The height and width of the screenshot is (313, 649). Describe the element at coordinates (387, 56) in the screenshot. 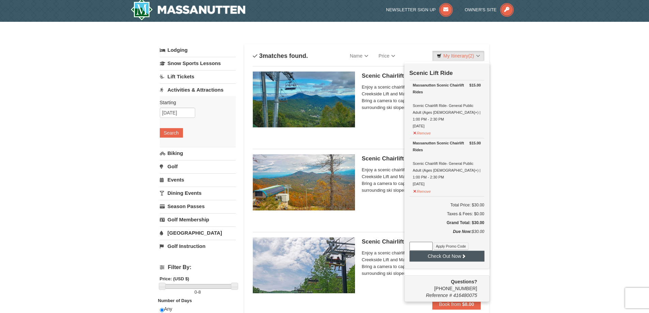

I see `a: Price` at that location.